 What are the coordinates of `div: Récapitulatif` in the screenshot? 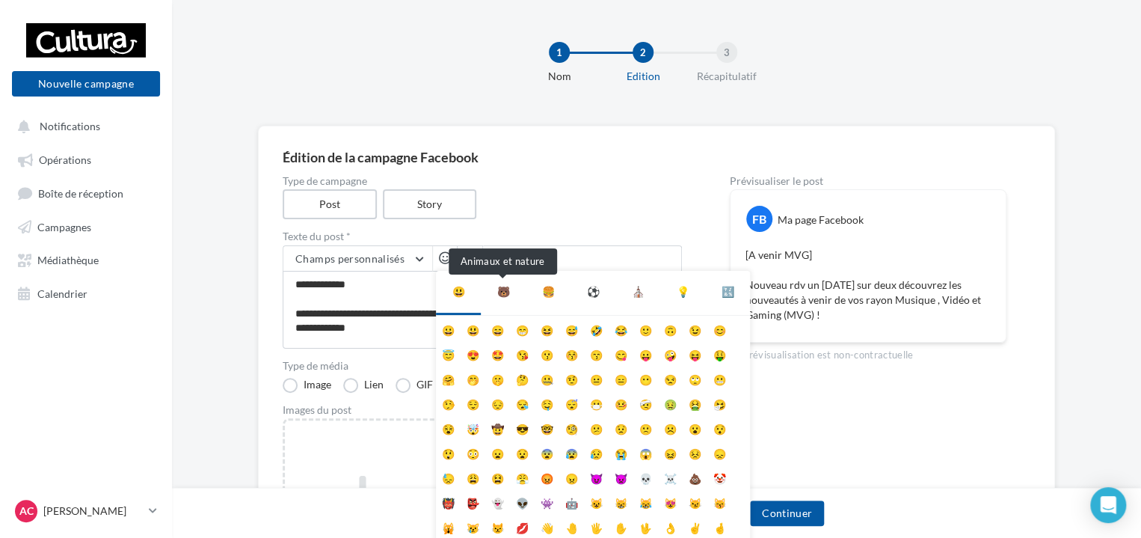 It's located at (727, 76).